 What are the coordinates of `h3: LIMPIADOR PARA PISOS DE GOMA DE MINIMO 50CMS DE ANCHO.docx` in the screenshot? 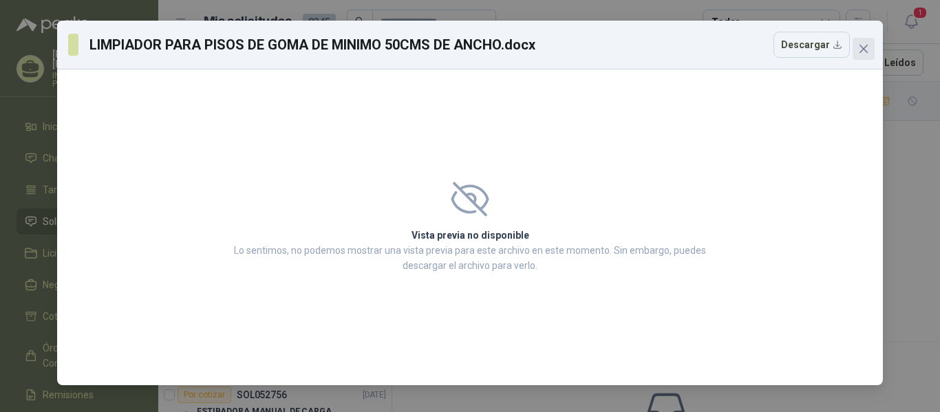 It's located at (312, 45).